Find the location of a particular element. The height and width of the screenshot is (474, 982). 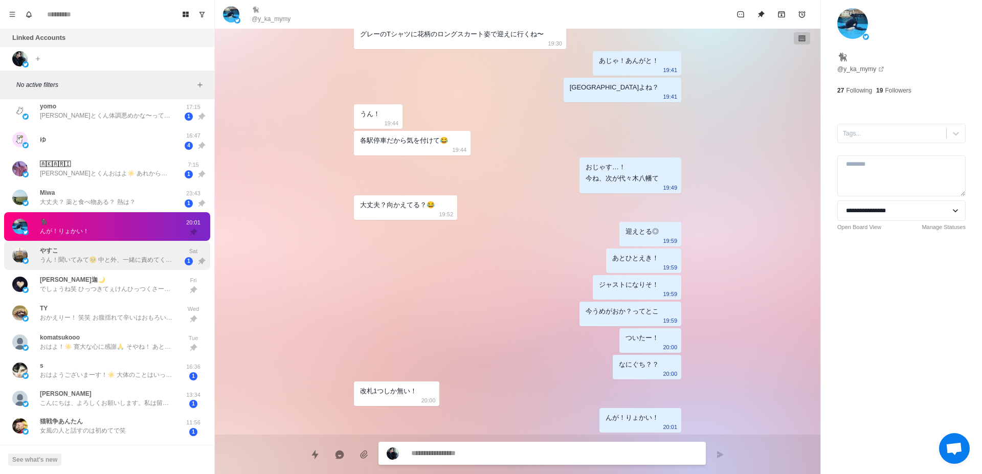

button: Add reminder is located at coordinates (802, 14).